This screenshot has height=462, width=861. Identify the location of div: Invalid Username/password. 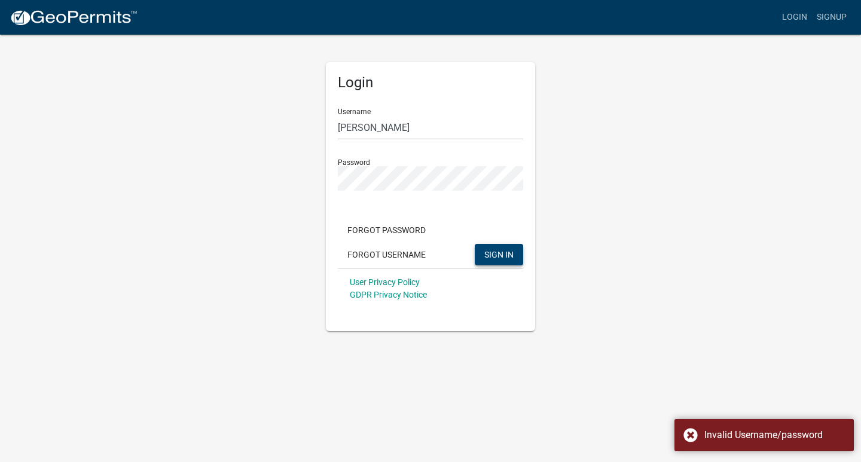
(774, 435).